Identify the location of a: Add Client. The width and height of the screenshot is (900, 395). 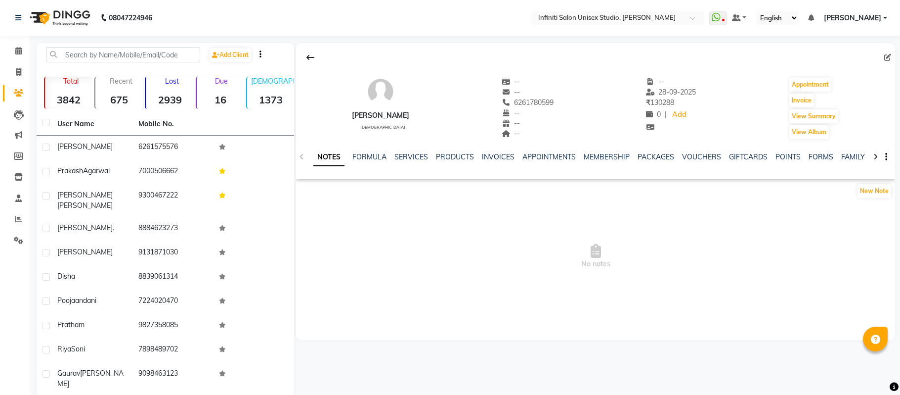
(230, 55).